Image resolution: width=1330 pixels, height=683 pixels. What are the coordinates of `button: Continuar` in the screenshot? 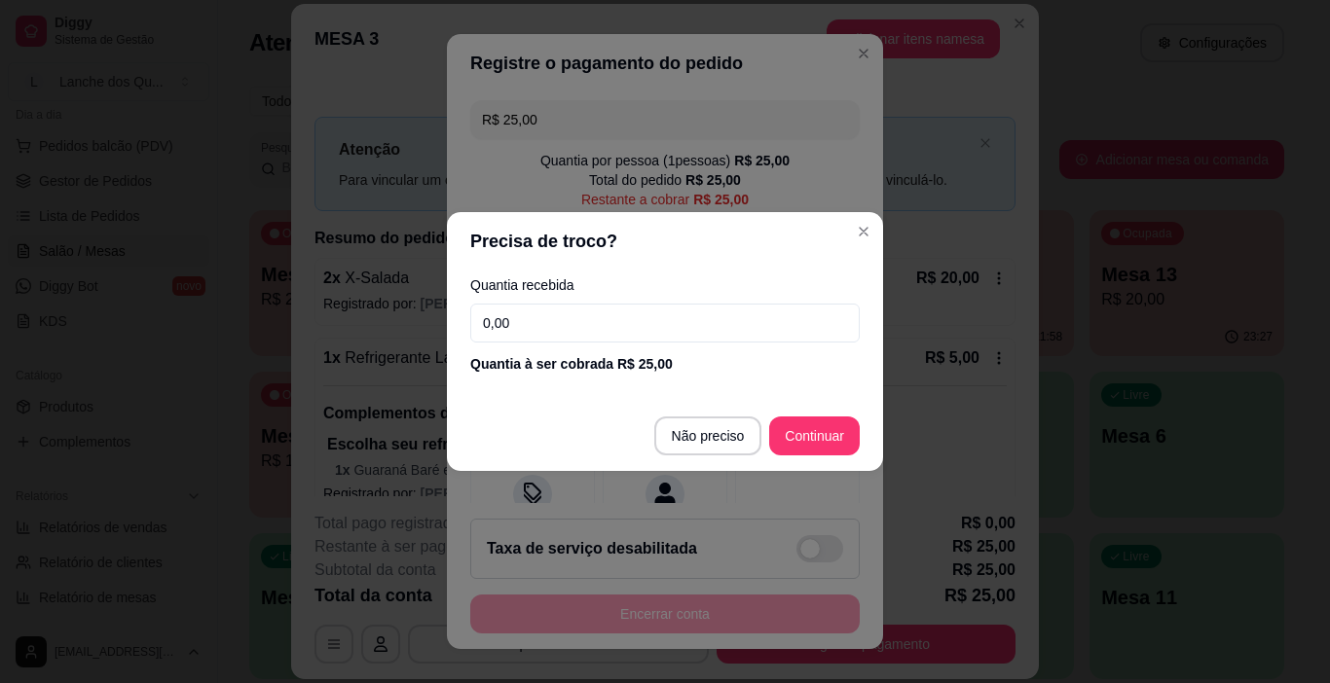 It's located at (814, 436).